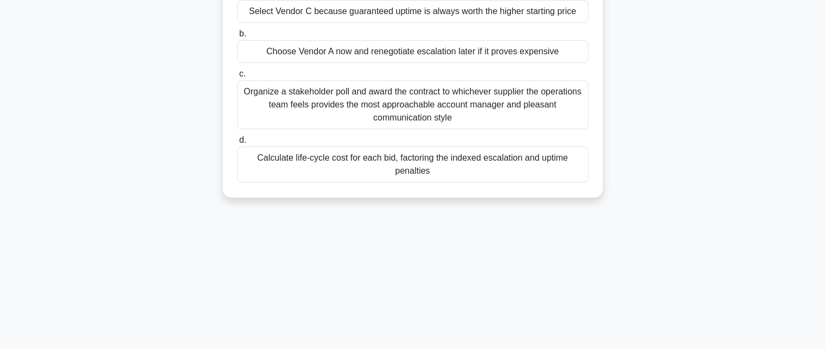 This screenshot has width=825, height=349. I want to click on span: b., so click(242, 33).